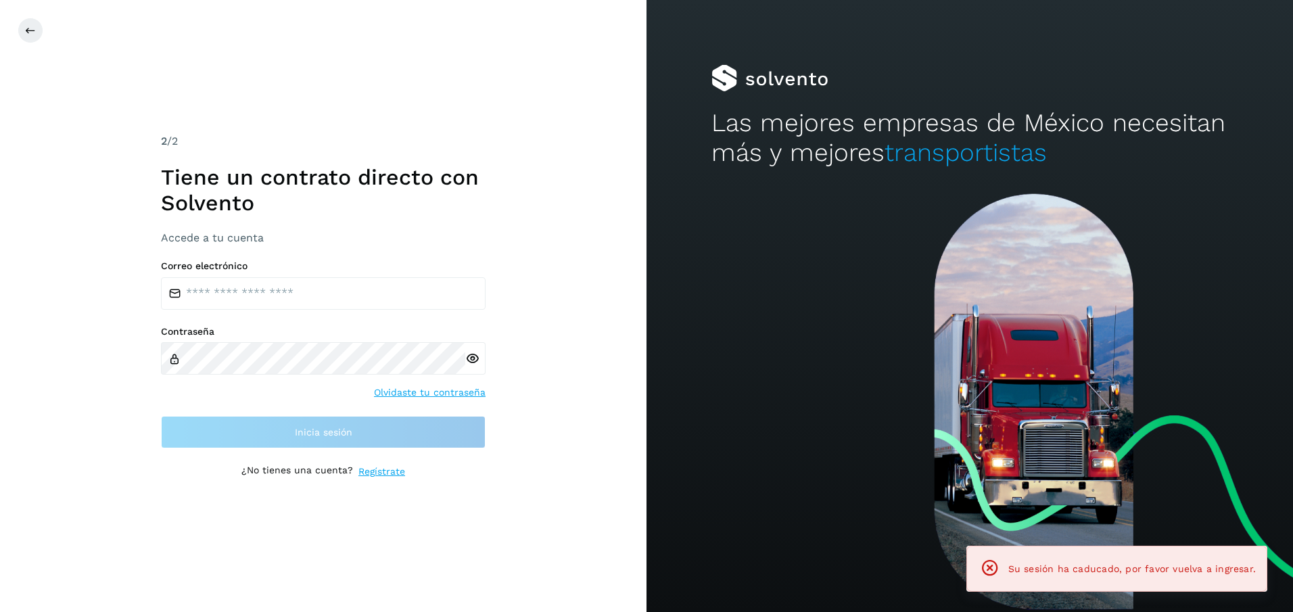 This screenshot has width=1293, height=612. Describe the element at coordinates (970, 138) in the screenshot. I see `h2: Las mejores empresas de México necesitan más y mejores` at that location.